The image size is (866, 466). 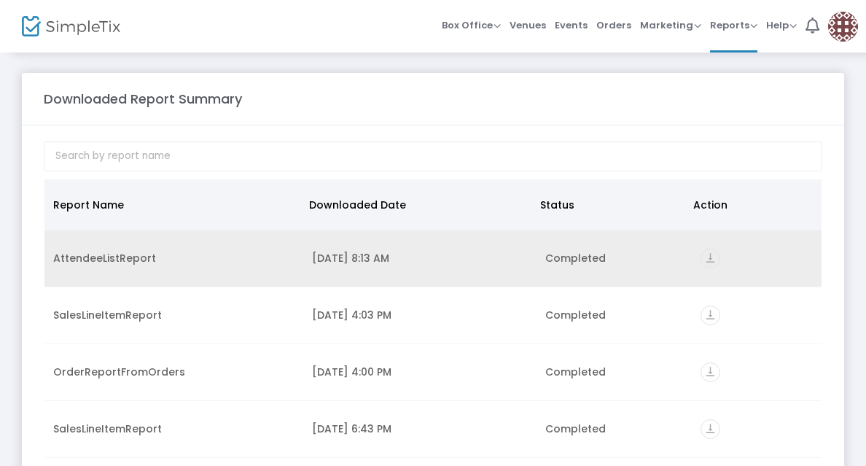 What do you see at coordinates (757, 372) in the screenshot?
I see `div: https://go.SimpleTix.com/jxdao` at bounding box center [757, 372].